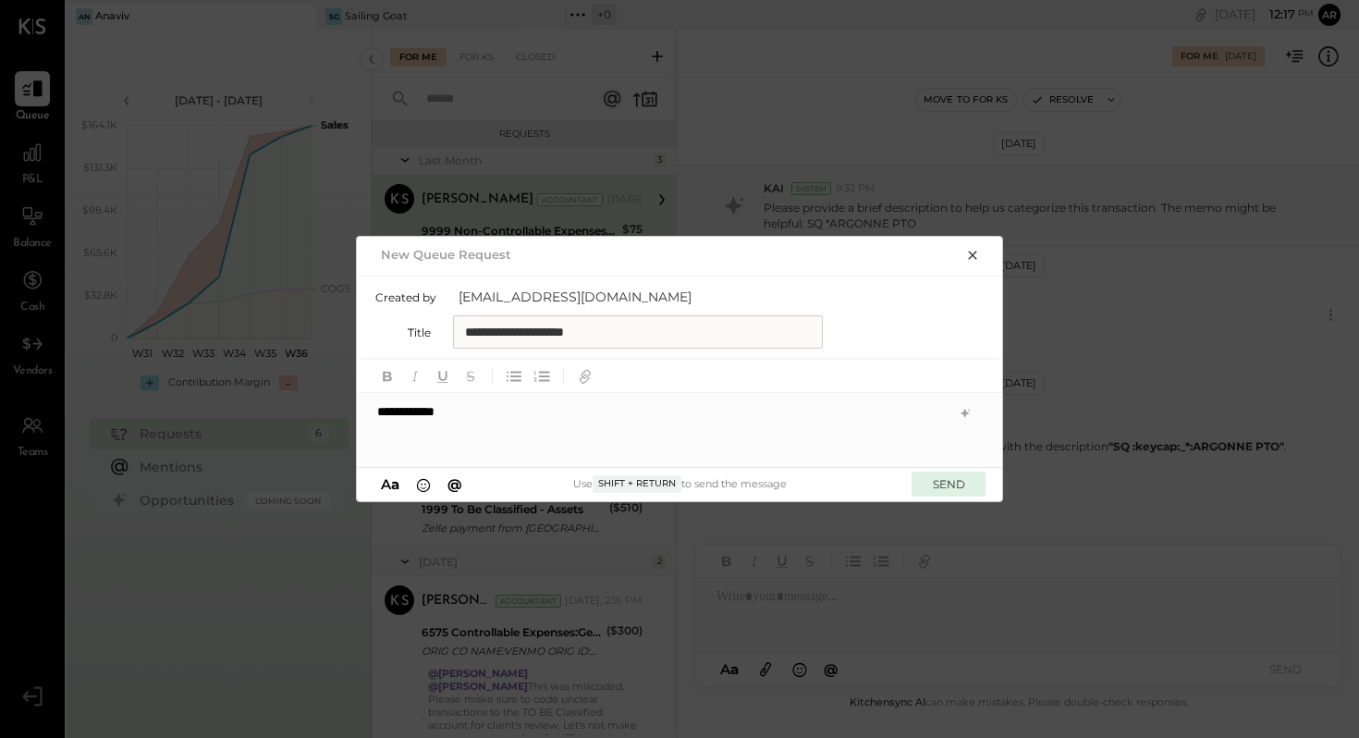  Describe the element at coordinates (470, 375) in the screenshot. I see `button: Strikethrough` at that location.